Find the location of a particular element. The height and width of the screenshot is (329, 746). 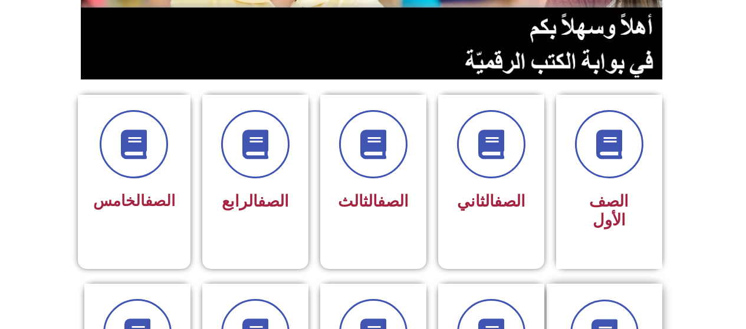

span: الثالث is located at coordinates (373, 202).